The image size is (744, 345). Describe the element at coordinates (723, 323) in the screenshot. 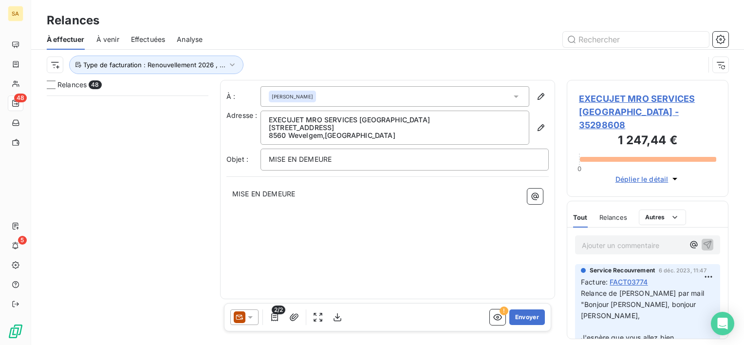

I see `div: Open Intercom Messenger` at that location.